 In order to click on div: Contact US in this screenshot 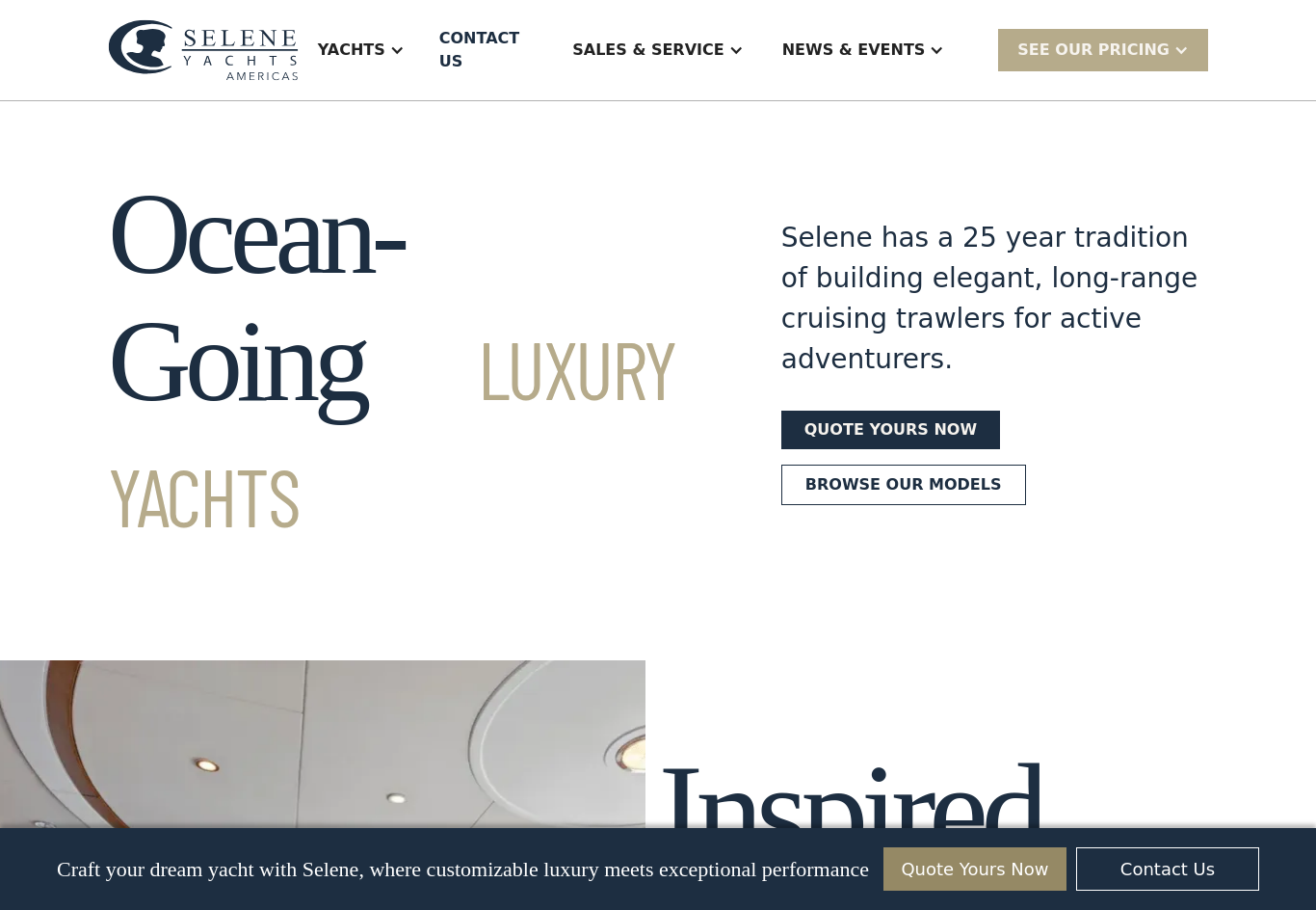, I will do `click(489, 50)`.